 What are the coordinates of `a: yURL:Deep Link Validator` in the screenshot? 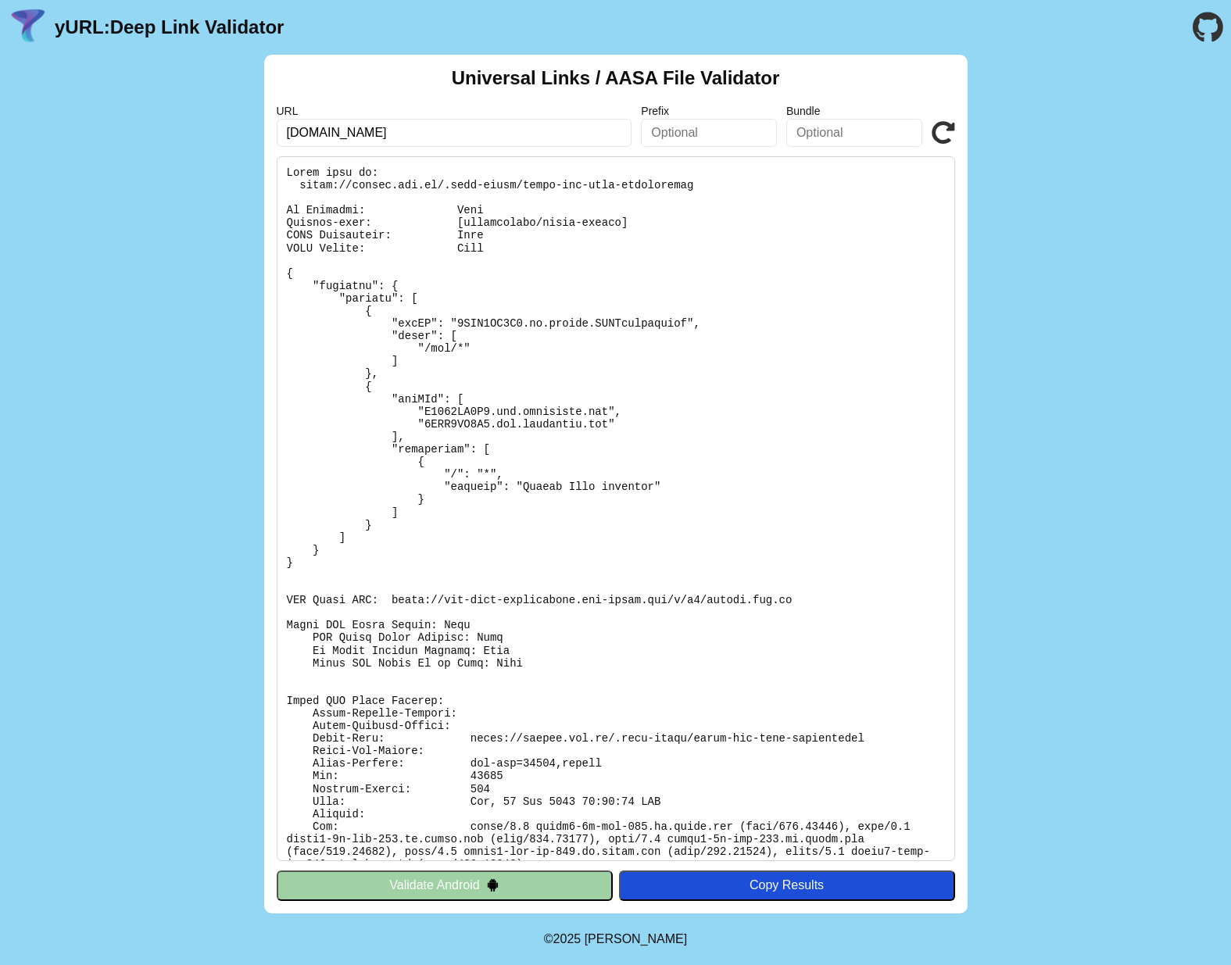 It's located at (169, 27).